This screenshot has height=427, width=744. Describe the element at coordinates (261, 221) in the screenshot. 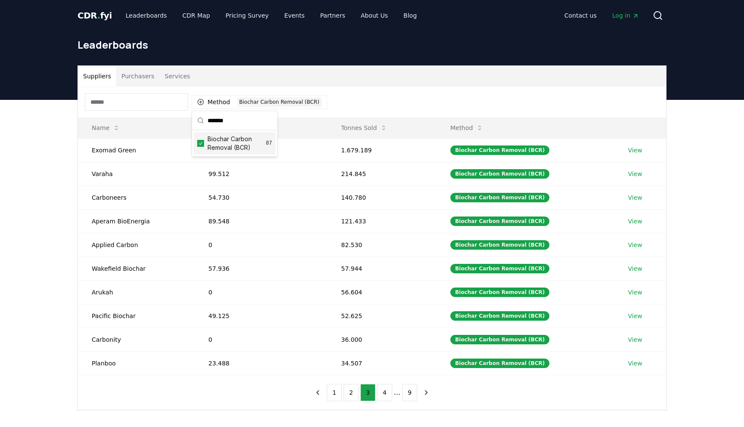

I see `td: 89.548` at that location.